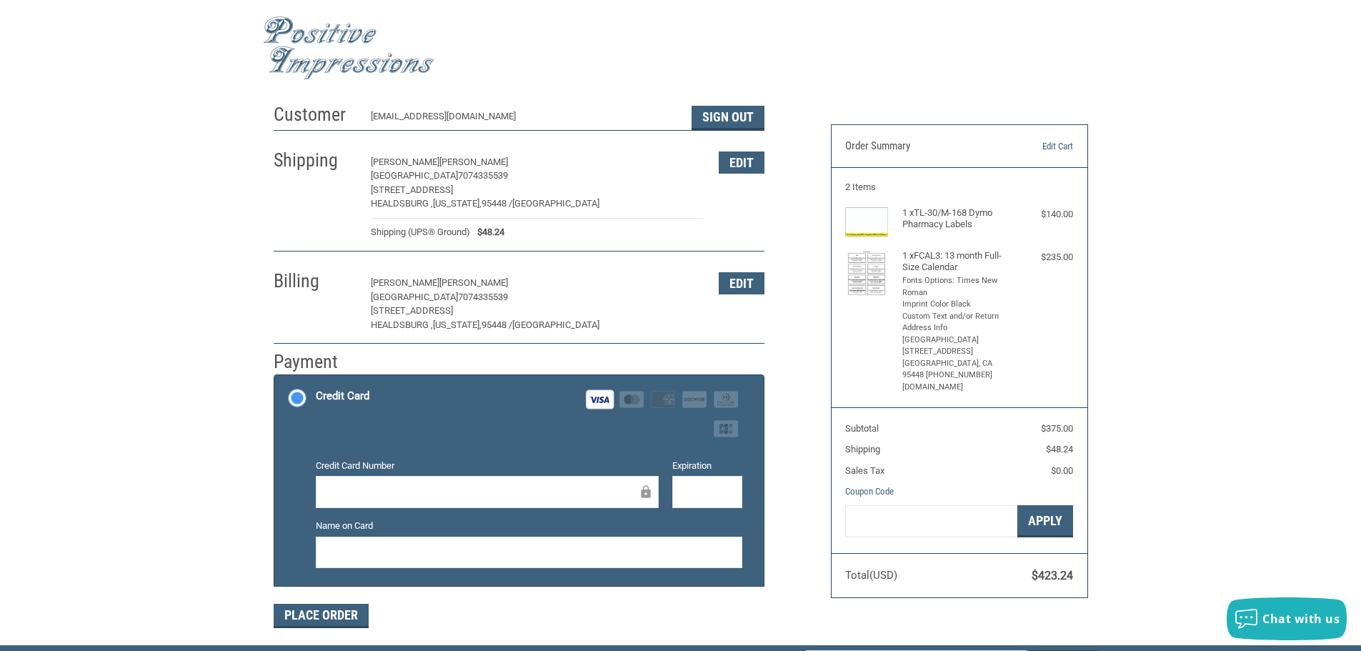 Image resolution: width=1361 pixels, height=651 pixels. I want to click on span: $375.00, so click(1056, 428).